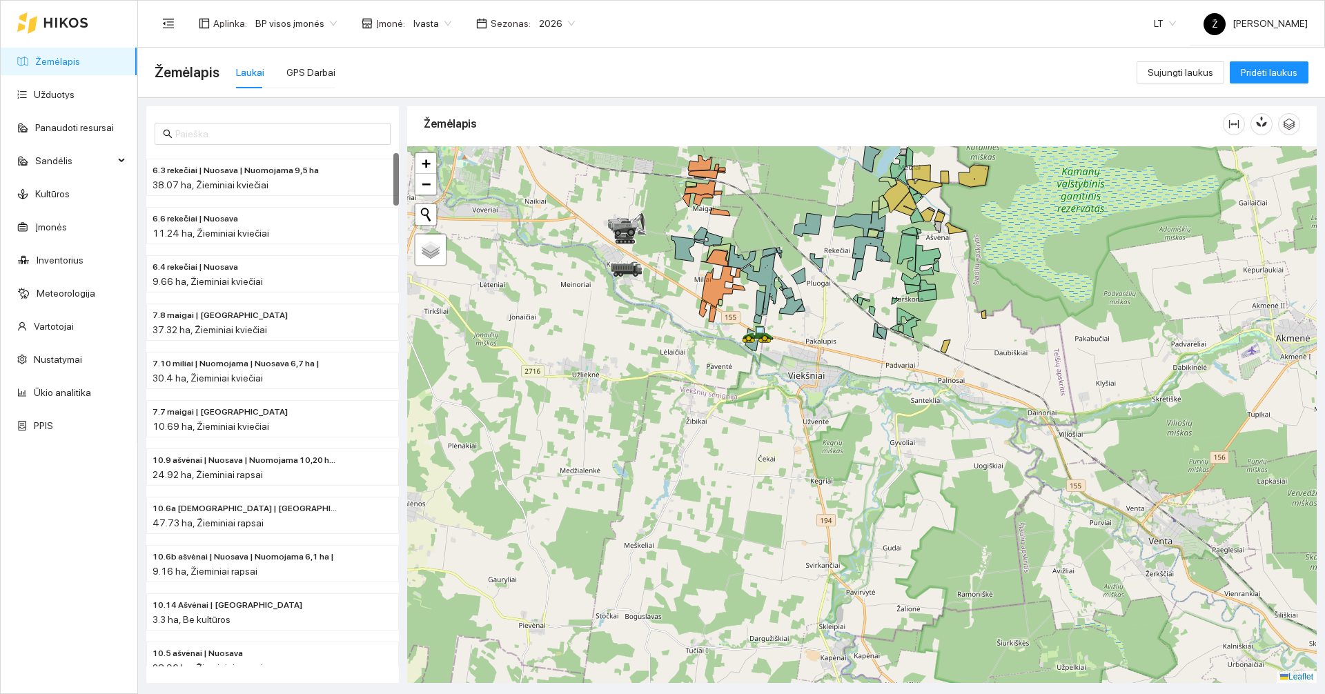 Image resolution: width=1325 pixels, height=694 pixels. What do you see at coordinates (54, 326) in the screenshot?
I see `a: Vartotojai` at bounding box center [54, 326].